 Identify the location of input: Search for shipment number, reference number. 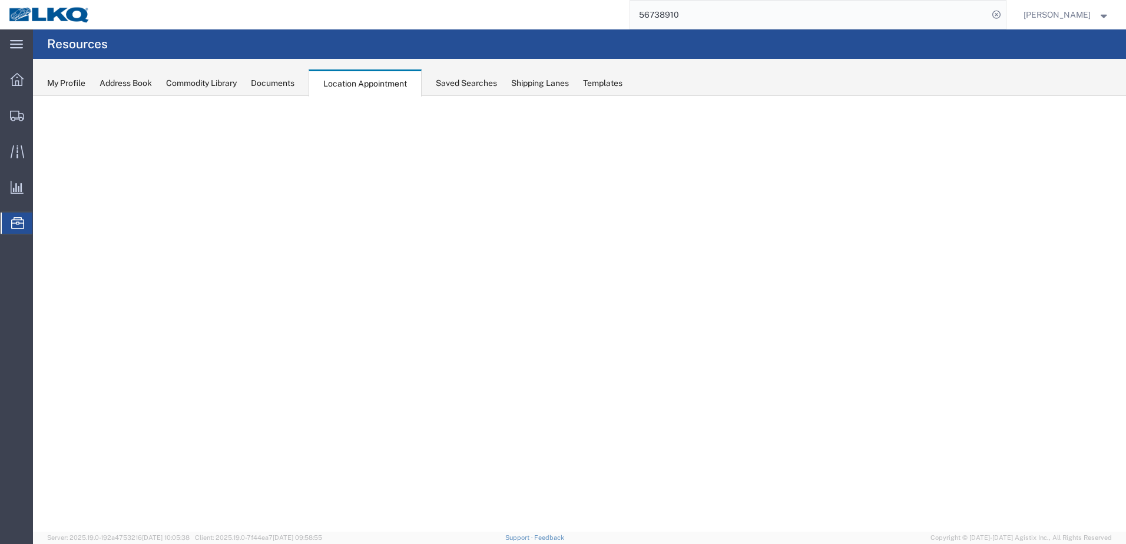
(809, 15).